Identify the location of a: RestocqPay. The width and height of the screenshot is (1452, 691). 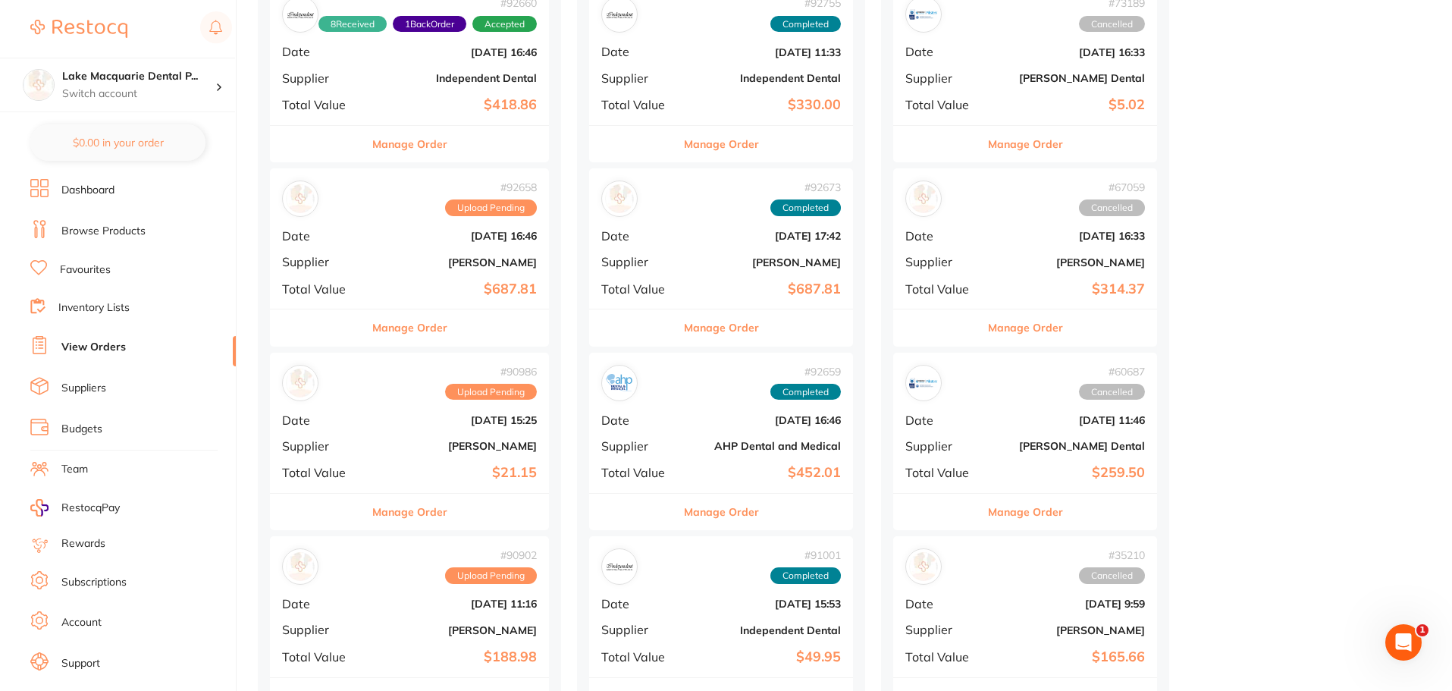
(75, 507).